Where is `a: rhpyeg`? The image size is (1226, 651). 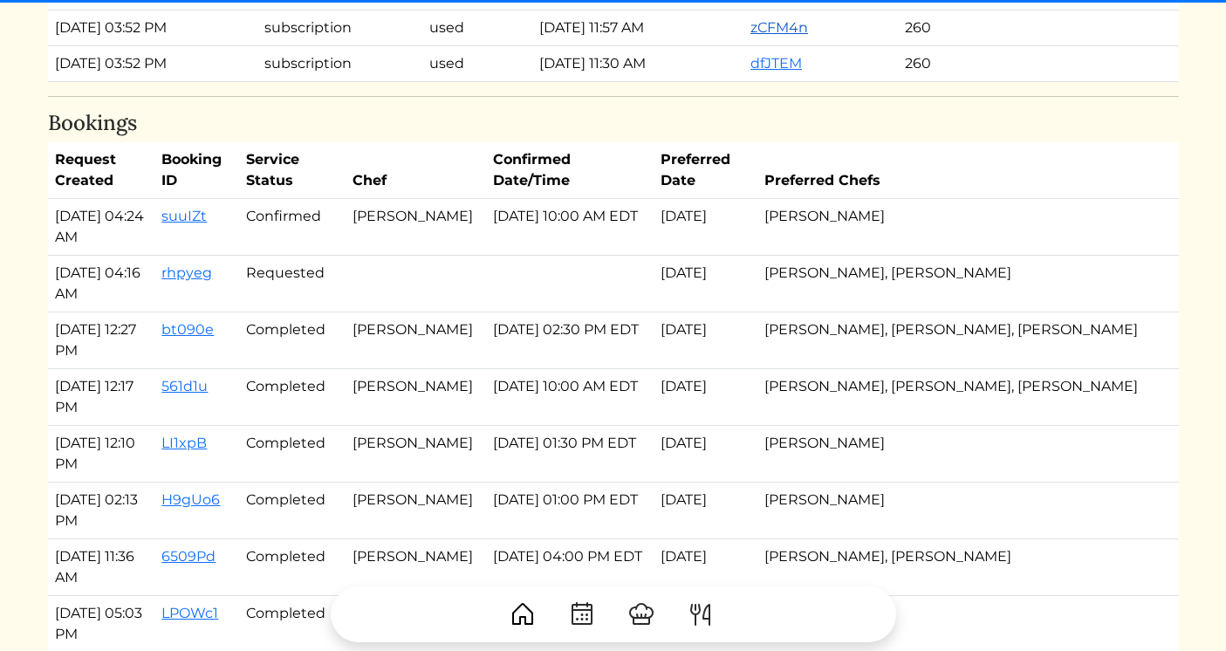 a: rhpyeg is located at coordinates (187, 272).